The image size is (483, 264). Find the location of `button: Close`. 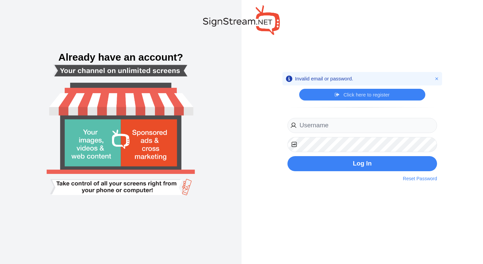

button: Close is located at coordinates (436, 79).